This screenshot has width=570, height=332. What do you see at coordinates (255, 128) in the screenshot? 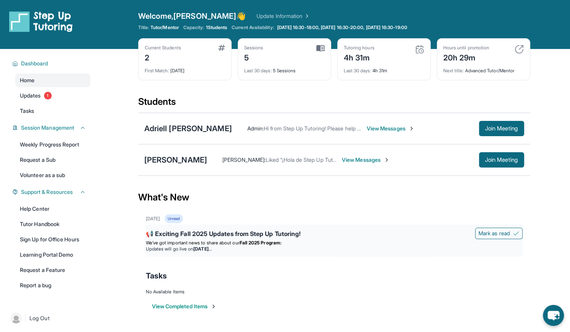
I see `span: Admin :` at bounding box center [255, 128].